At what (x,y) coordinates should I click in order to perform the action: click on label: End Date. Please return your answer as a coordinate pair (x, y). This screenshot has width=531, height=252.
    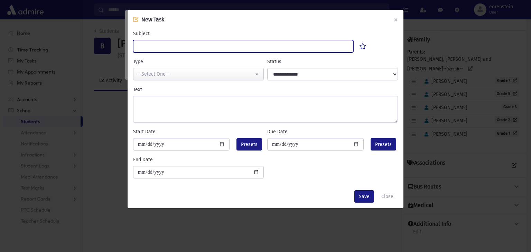
    Looking at the image, I should click on (143, 160).